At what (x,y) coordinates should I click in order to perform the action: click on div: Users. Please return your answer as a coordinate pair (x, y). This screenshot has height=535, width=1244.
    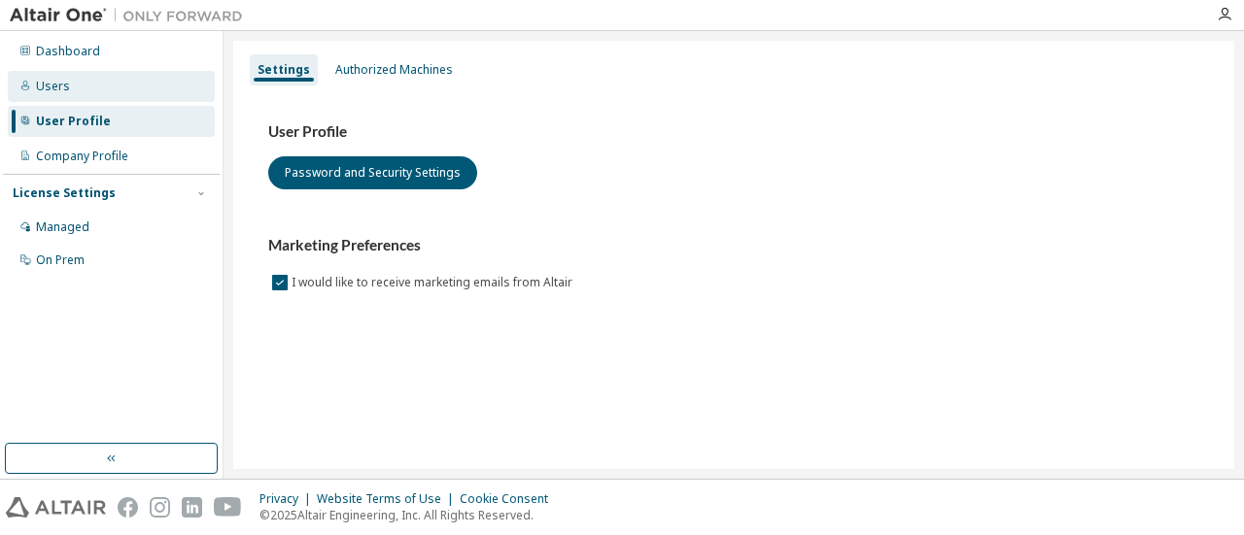
    Looking at the image, I should click on (52, 86).